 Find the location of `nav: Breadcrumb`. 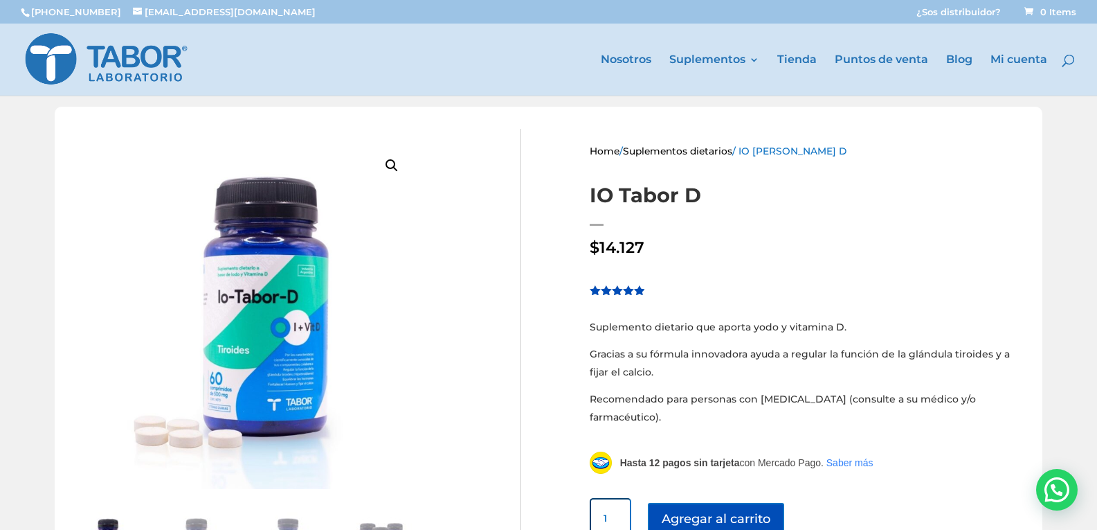

nav: Breadcrumb is located at coordinates (809, 153).